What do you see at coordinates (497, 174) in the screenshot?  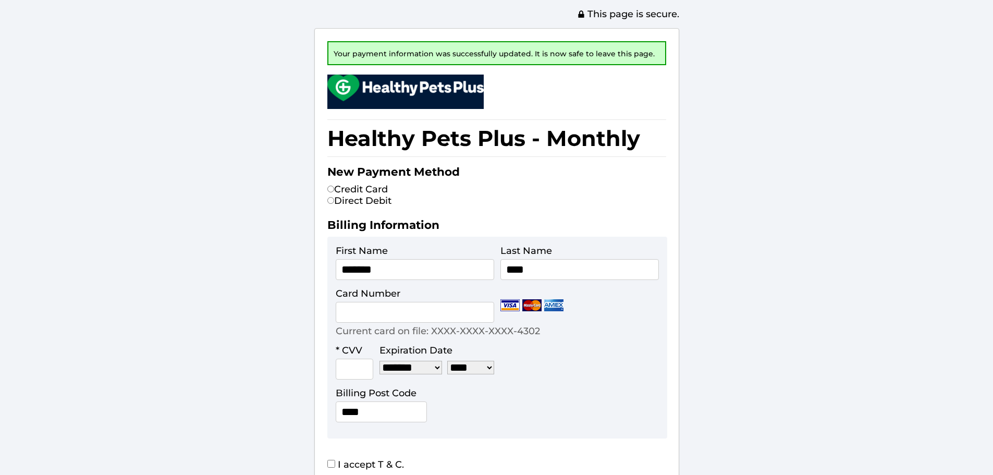 I see `h2: New Payment Method` at bounding box center [497, 174].